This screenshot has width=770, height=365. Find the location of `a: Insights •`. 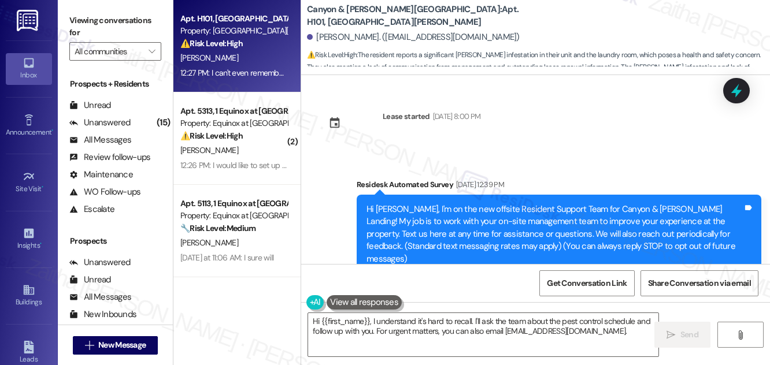

a: Insights • is located at coordinates (29, 239).